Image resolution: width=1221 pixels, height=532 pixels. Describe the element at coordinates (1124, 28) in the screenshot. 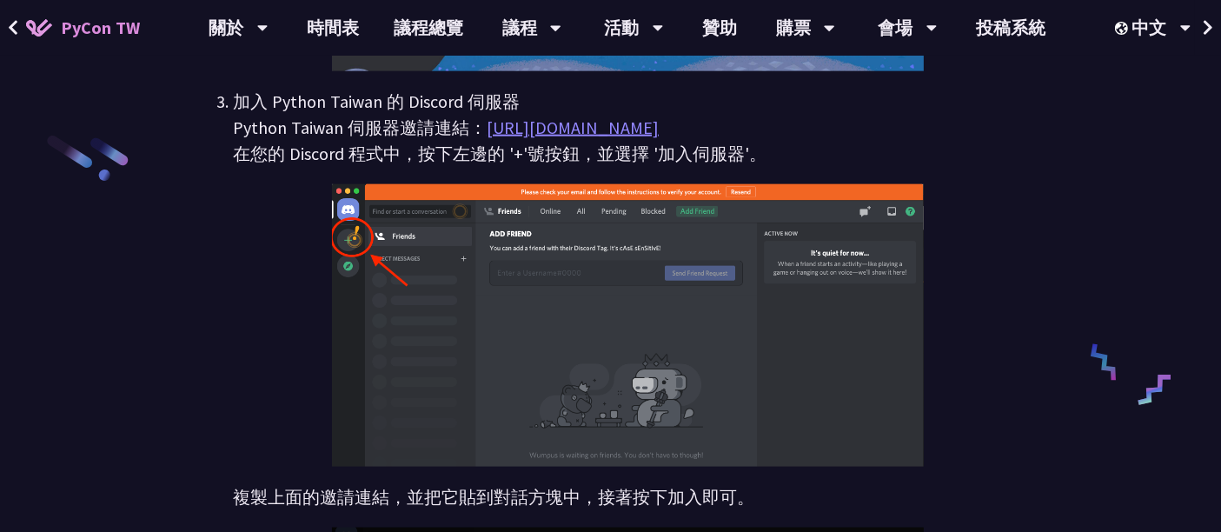

I see `img: Locale Icon` at that location.